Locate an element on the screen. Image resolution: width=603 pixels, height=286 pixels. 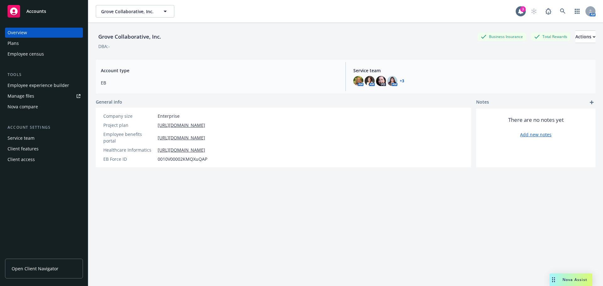
span: Account type is located at coordinates (219, 70).